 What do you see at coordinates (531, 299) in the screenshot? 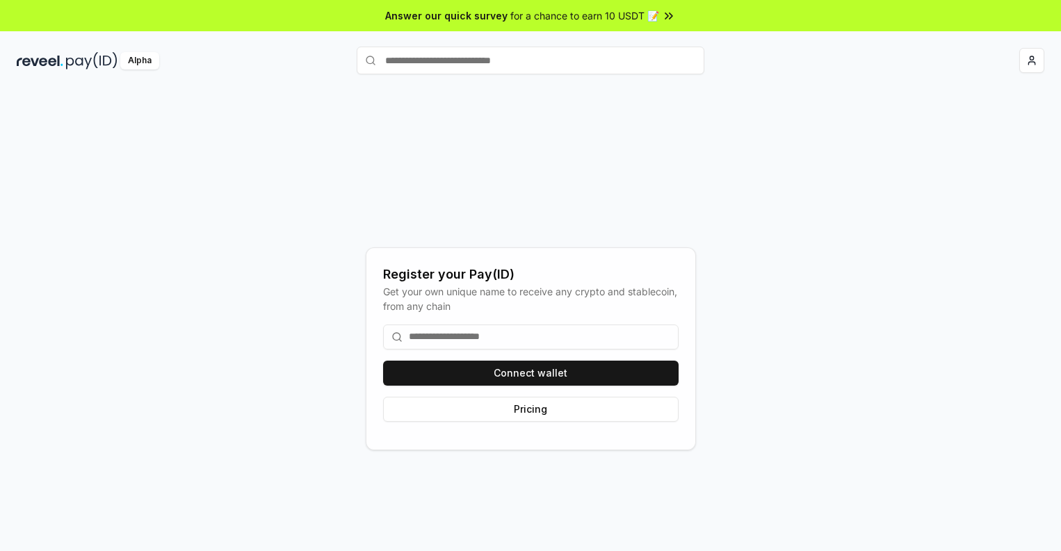
I see `div: Get your own unique name to receive any crypto and stablecoin, from any chain` at bounding box center [531, 299].